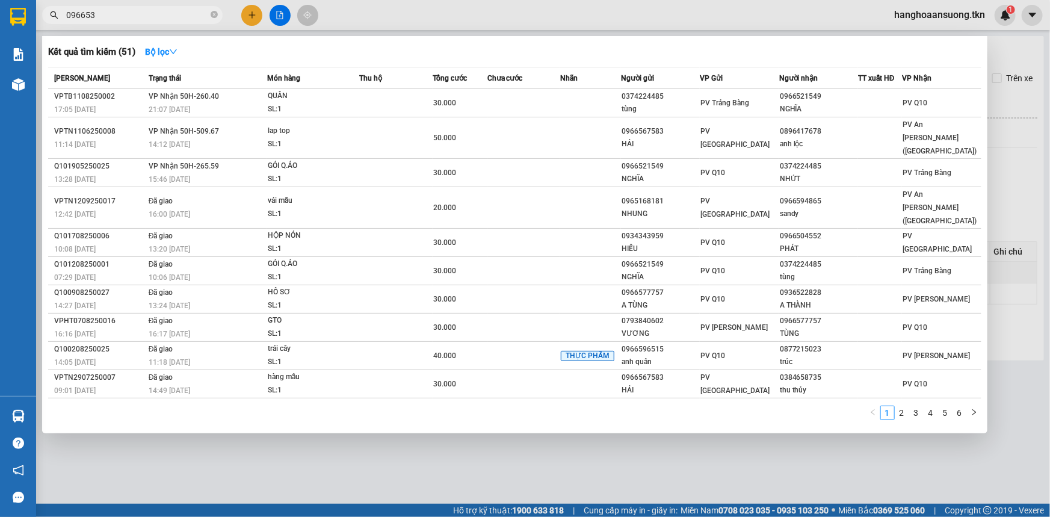 The height and width of the screenshot is (517, 1050). What do you see at coordinates (18, 470) in the screenshot?
I see `span: notification` at bounding box center [18, 470].